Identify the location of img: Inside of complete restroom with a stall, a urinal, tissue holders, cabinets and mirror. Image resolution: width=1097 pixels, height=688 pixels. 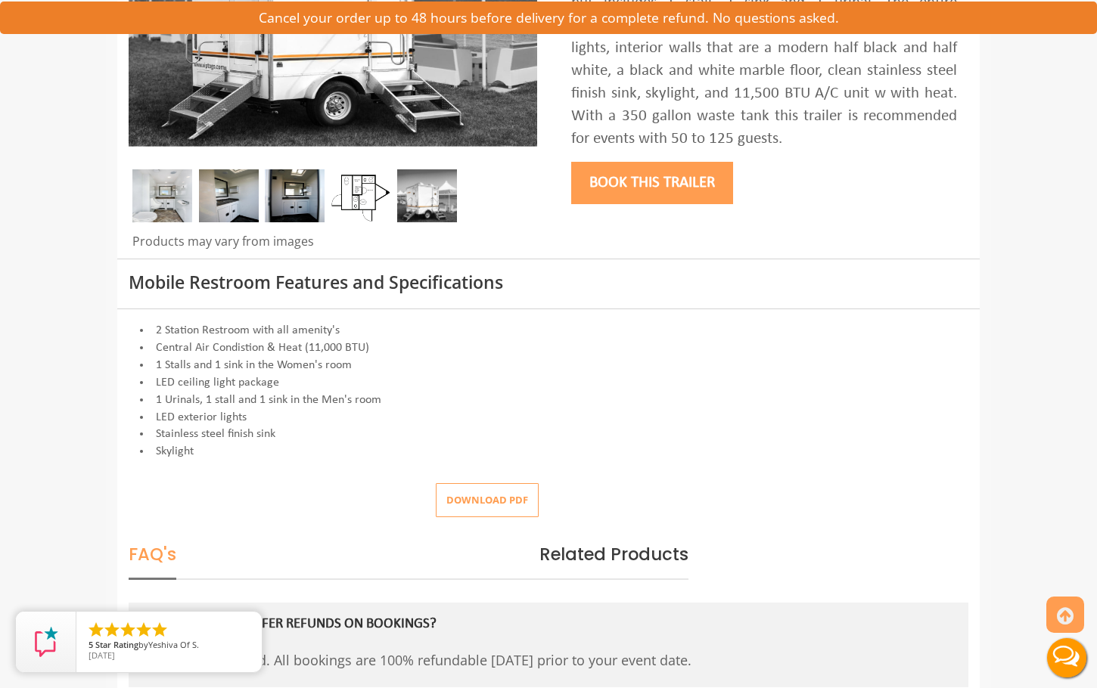
(162, 196).